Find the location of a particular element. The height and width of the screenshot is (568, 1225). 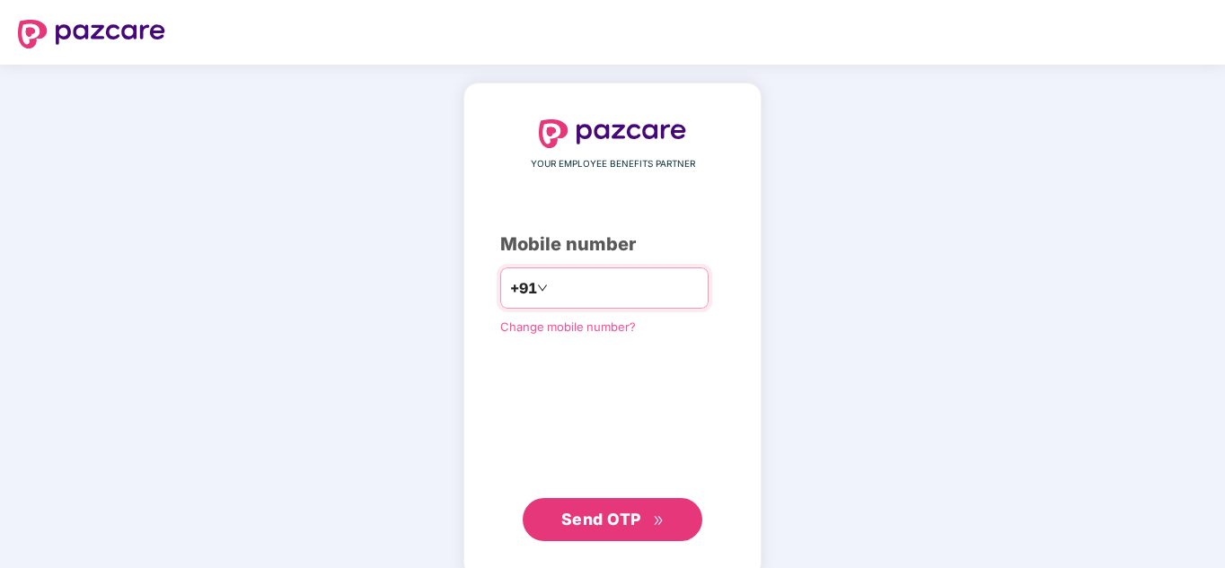

span: +91 is located at coordinates (524, 288).